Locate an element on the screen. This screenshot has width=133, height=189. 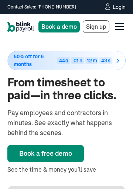
a: Book a demo is located at coordinates (59, 27).